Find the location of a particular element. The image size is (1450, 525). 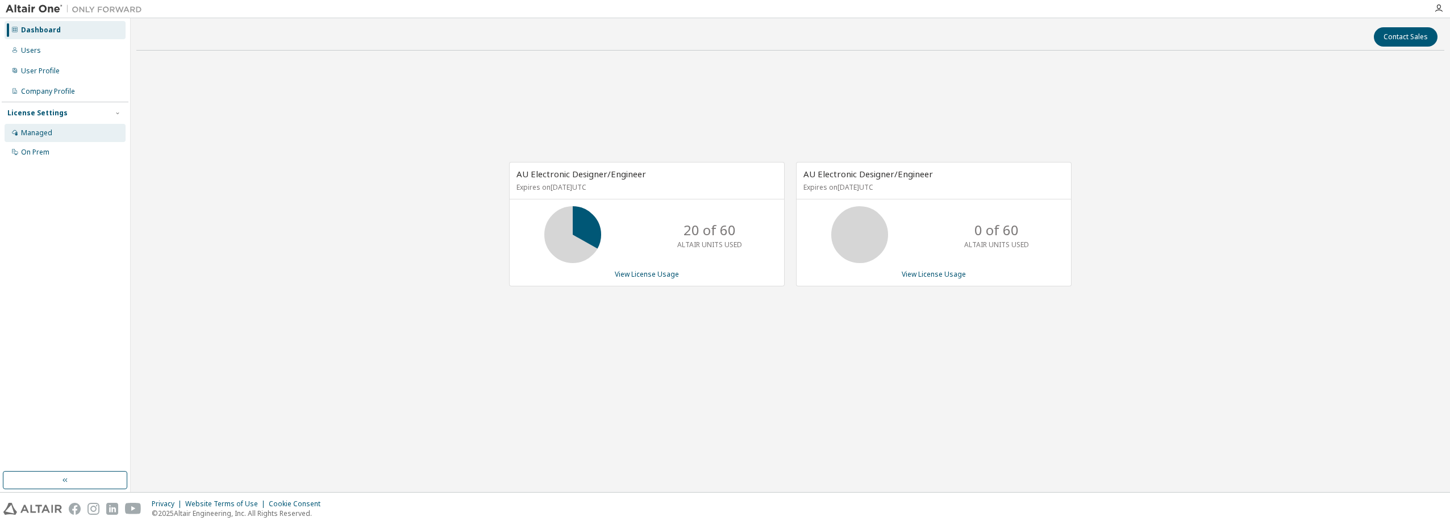

p: © 2025 Altair Engineering, Inc. All Rights Reserved. is located at coordinates (239, 513).